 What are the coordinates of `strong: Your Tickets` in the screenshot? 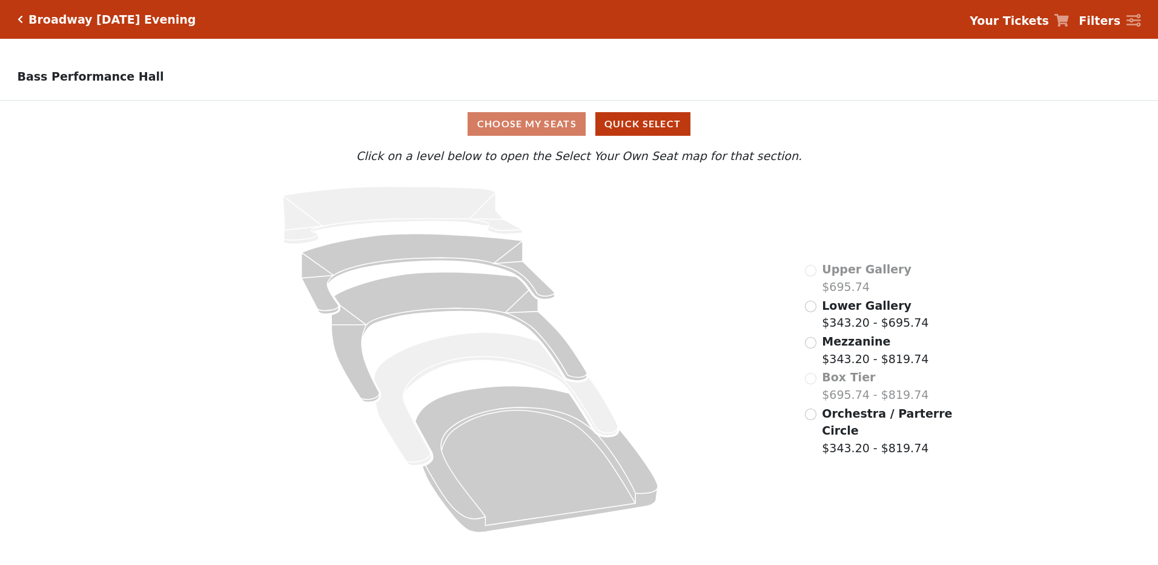 It's located at (1009, 21).